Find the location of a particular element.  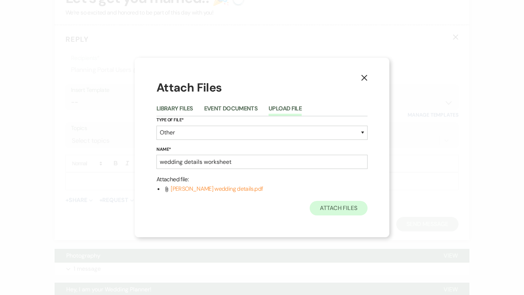

label: Type of File* is located at coordinates (262, 120).